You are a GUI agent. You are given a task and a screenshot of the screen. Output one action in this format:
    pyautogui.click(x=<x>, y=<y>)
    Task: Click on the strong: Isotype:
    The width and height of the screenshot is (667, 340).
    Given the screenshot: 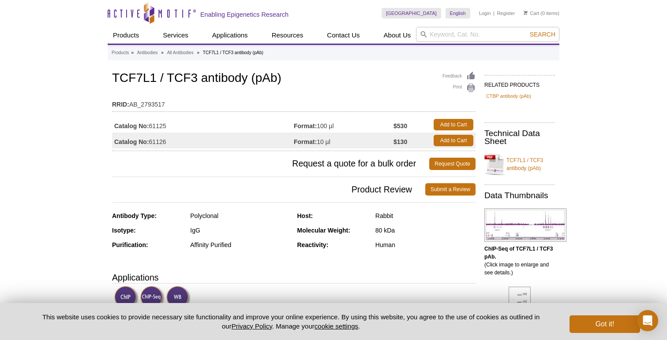 What is the action you would take?
    pyautogui.click(x=124, y=231)
    